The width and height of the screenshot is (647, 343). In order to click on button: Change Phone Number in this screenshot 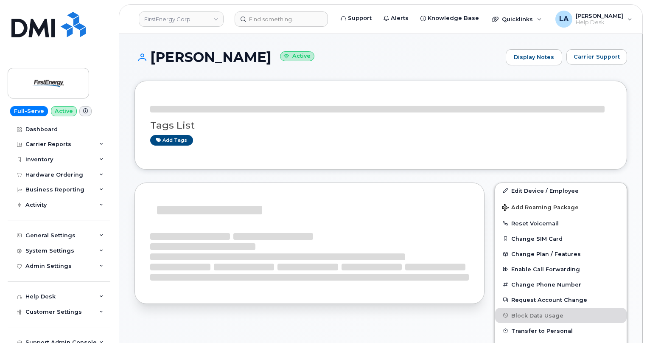, I will do `click(561, 284)`.